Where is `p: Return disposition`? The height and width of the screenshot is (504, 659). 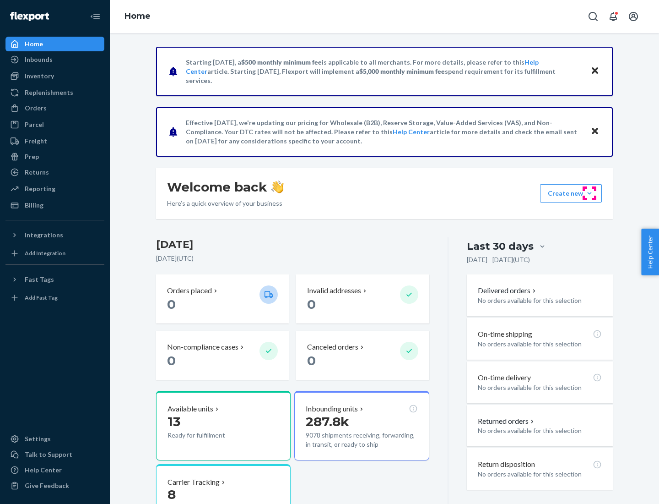 p: Return disposition is located at coordinates (507, 464).